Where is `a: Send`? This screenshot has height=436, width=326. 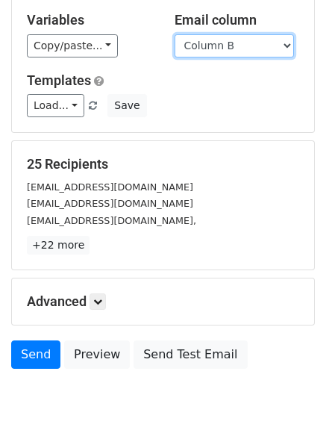 a: Send is located at coordinates (36, 354).